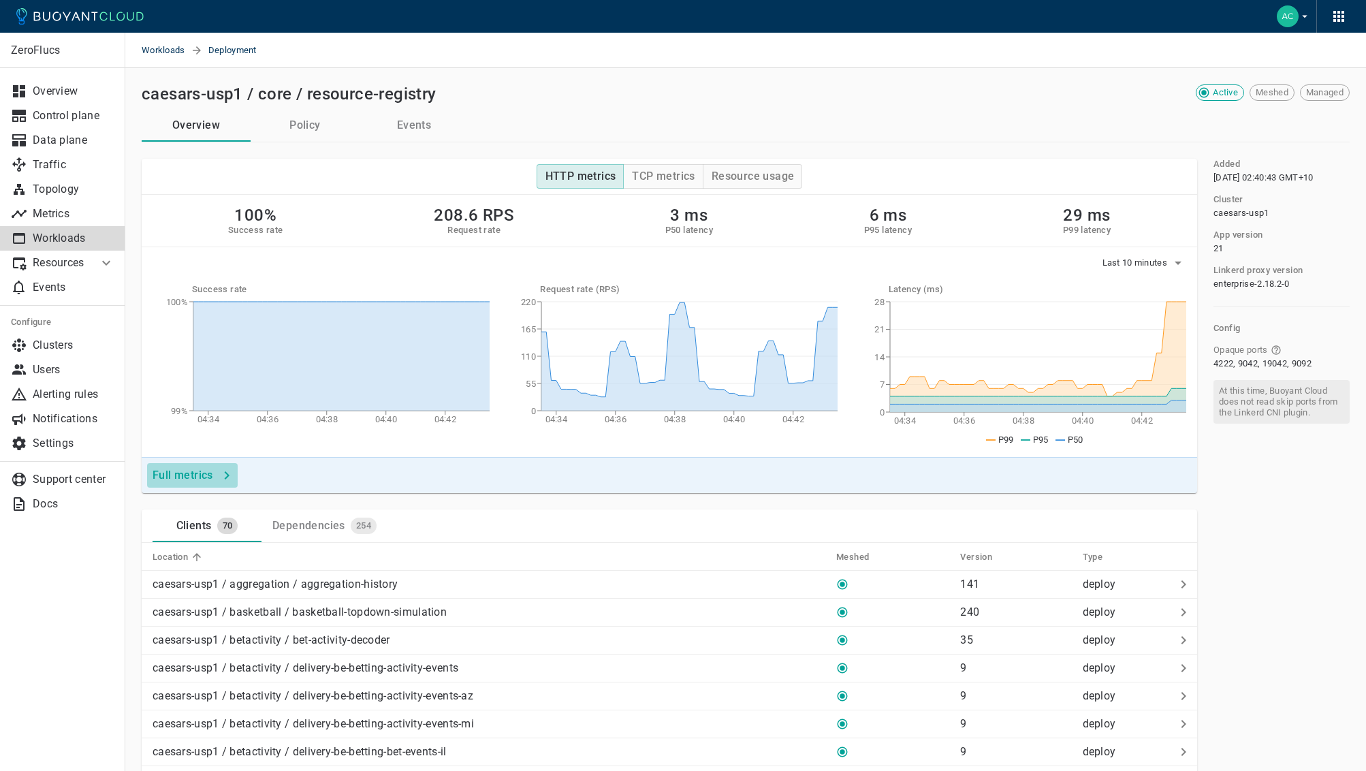  Describe the element at coordinates (74, 345) in the screenshot. I see `p: Clusters` at that location.